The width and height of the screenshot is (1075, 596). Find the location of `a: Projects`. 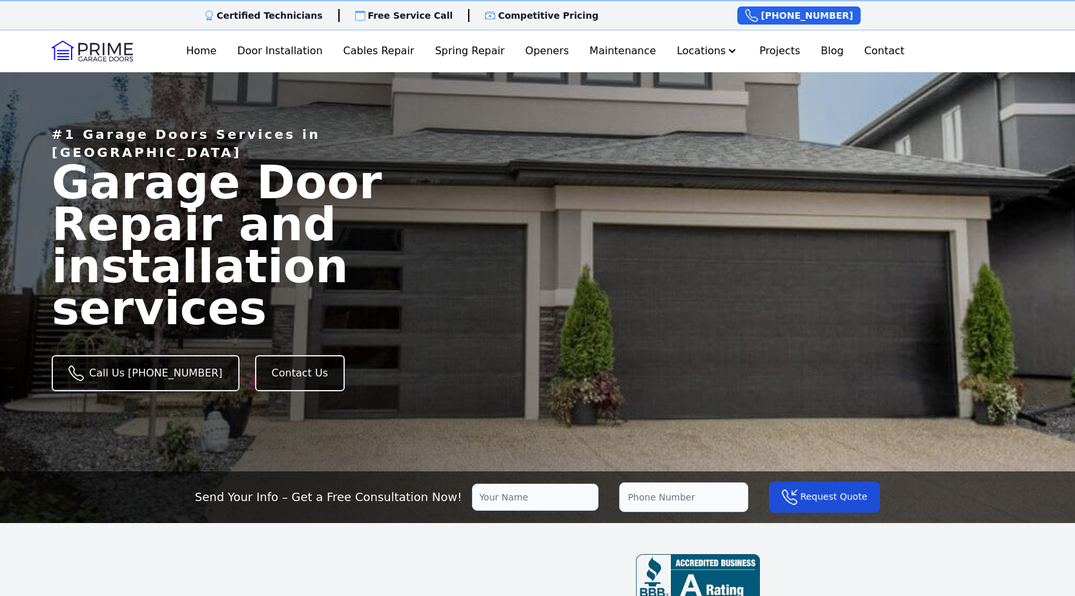

a: Projects is located at coordinates (779, 51).